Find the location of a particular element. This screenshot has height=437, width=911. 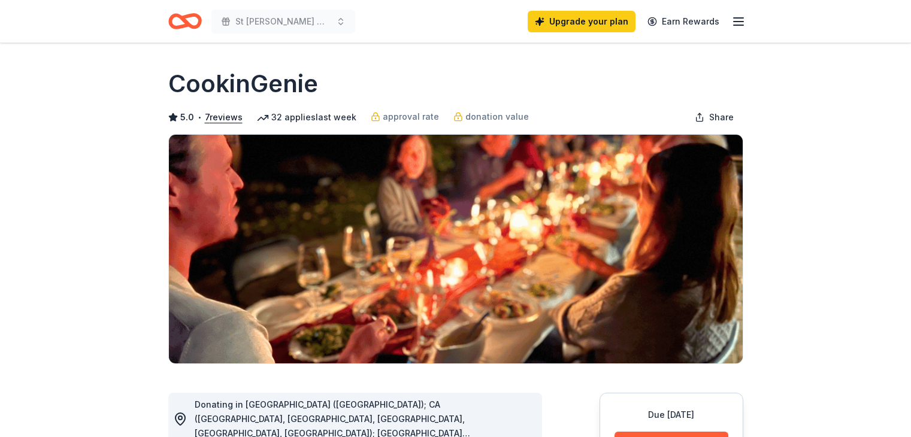

span: donation value is located at coordinates (497, 117).